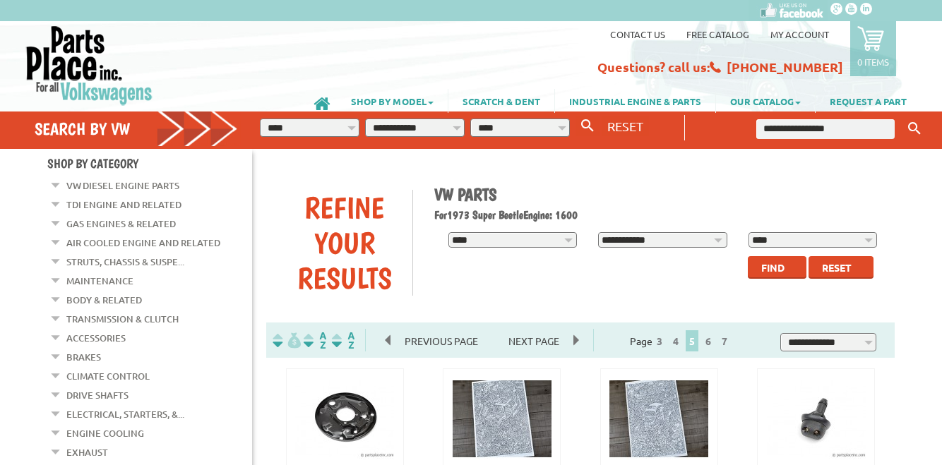  What do you see at coordinates (681, 340) in the screenshot?
I see `div: Page` at bounding box center [681, 340].